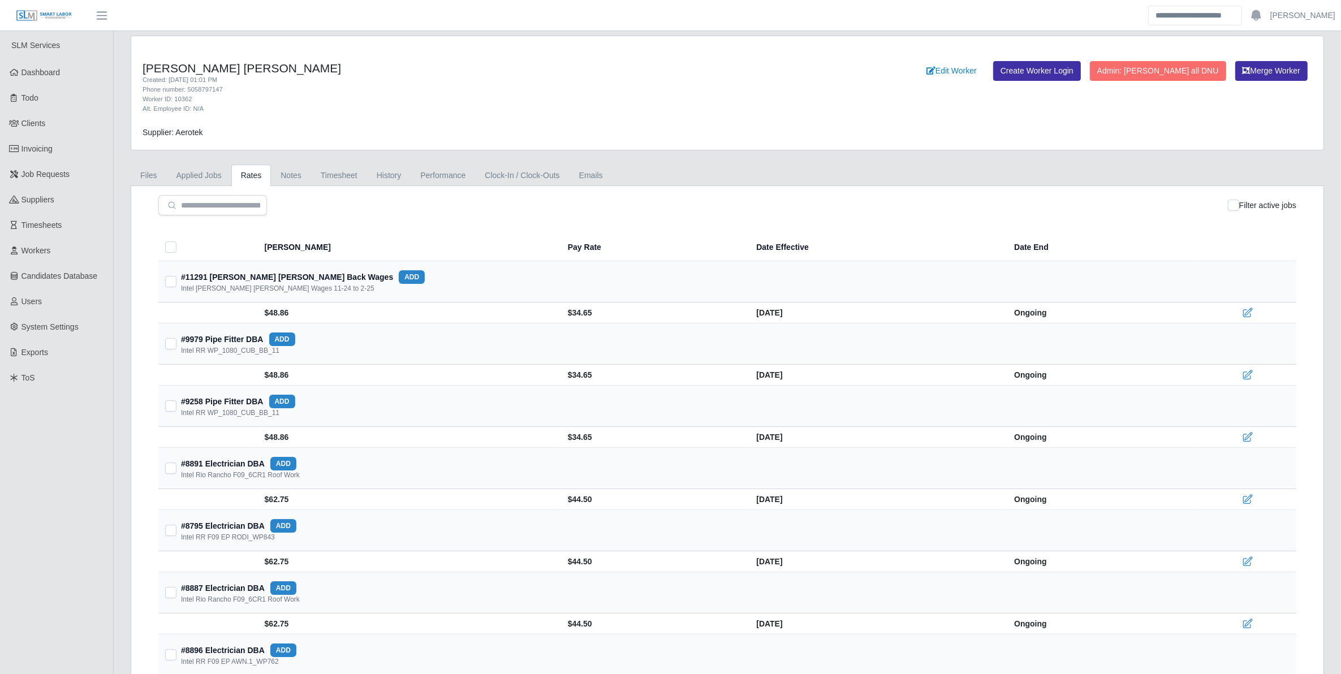 The width and height of the screenshot is (1341, 674). What do you see at coordinates (1271, 71) in the screenshot?
I see `button: Merge Worker` at bounding box center [1271, 71].